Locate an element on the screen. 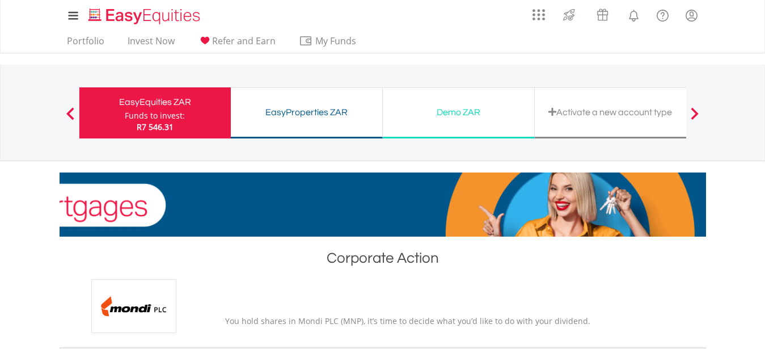 Image resolution: width=765 pixels, height=349 pixels. span: My Funds is located at coordinates (336, 41).